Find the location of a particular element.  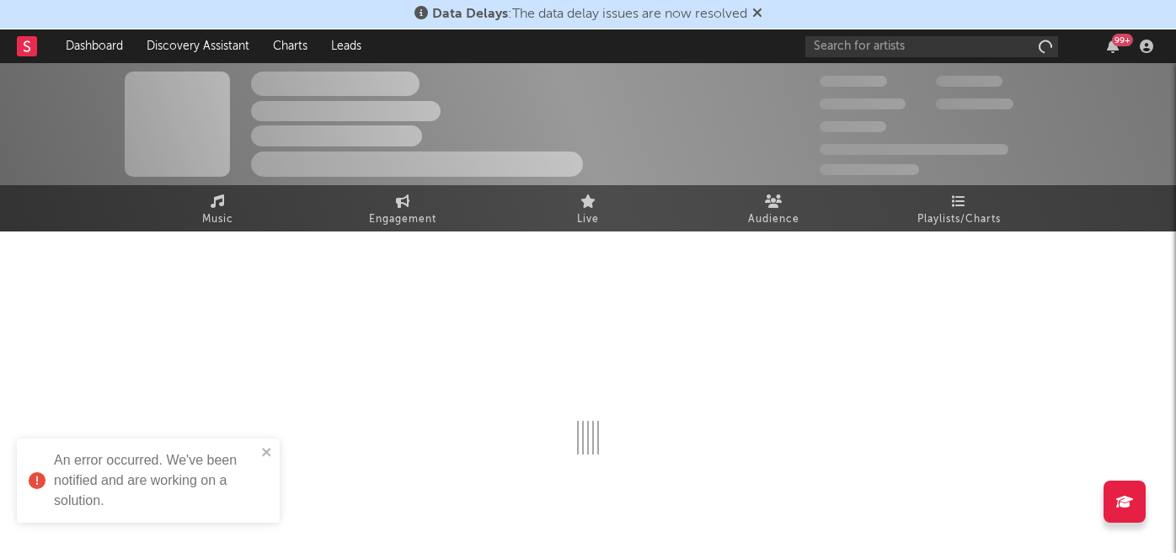

div: 99 + is located at coordinates (1122, 40).